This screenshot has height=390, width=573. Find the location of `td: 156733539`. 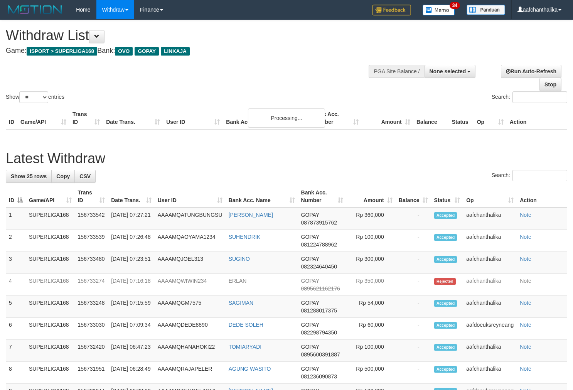

td: 156733539 is located at coordinates (91, 241).